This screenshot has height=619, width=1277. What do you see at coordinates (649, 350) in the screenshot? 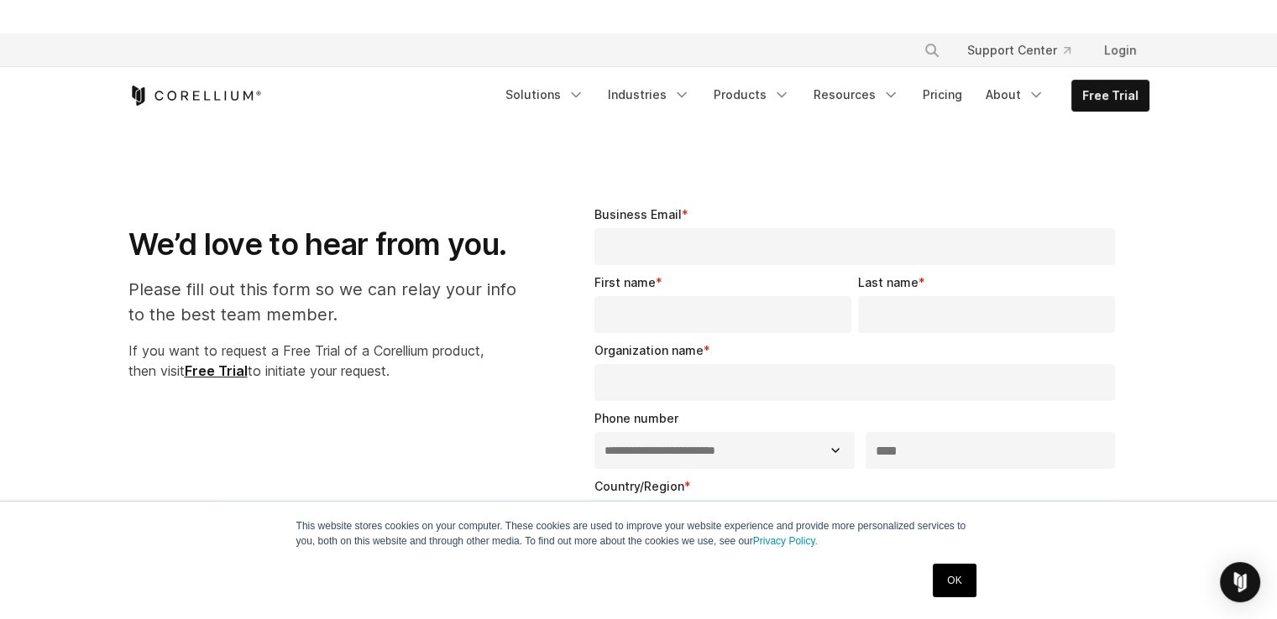
I see `span: Organization name` at bounding box center [649, 350].